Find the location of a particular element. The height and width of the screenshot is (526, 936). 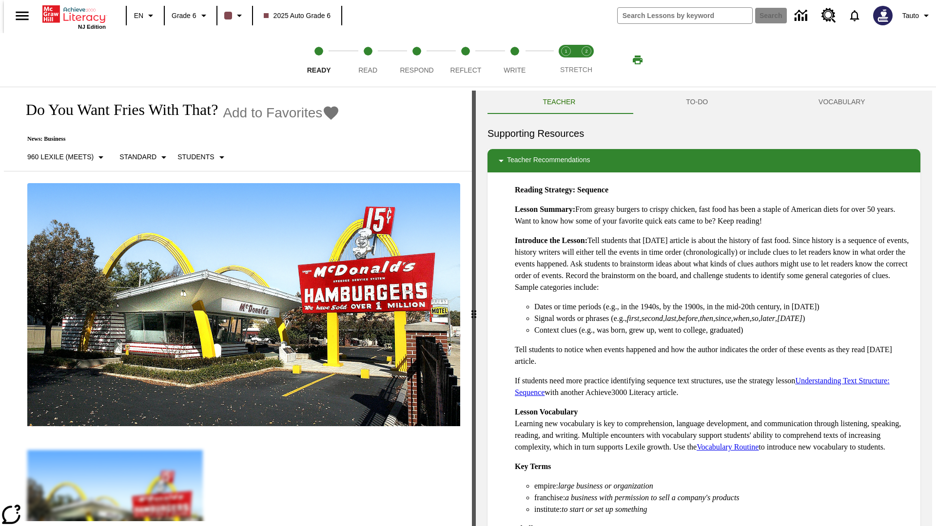

button: Open side menu is located at coordinates (22, 16).